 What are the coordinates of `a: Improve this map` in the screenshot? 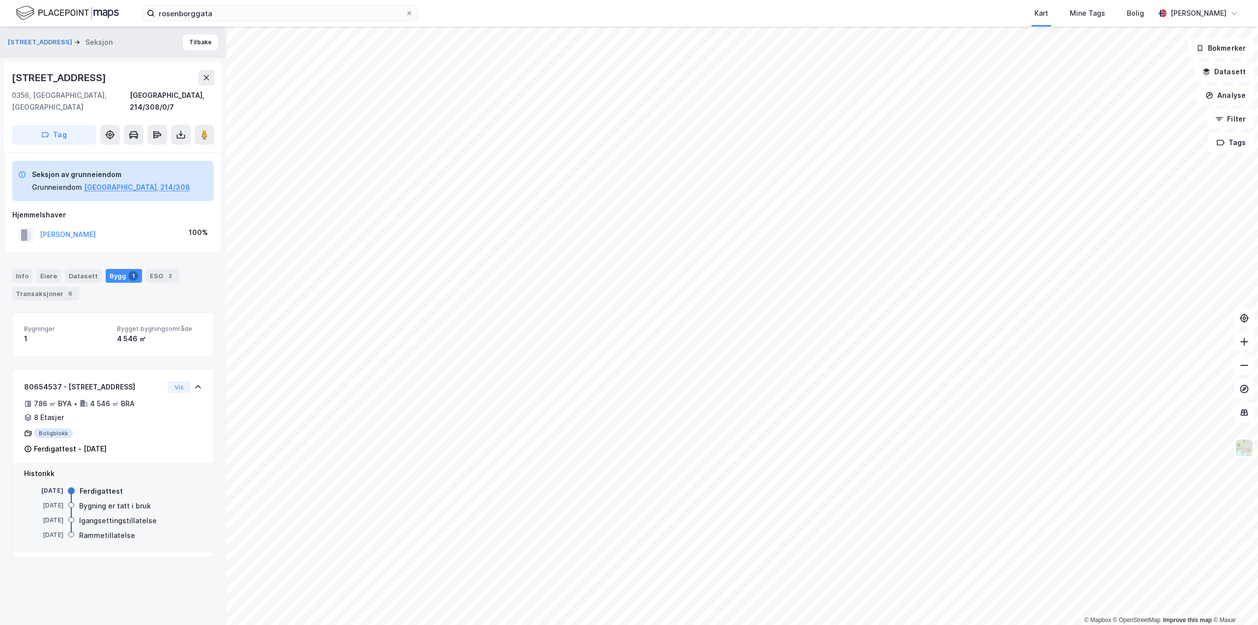 It's located at (1187, 620).